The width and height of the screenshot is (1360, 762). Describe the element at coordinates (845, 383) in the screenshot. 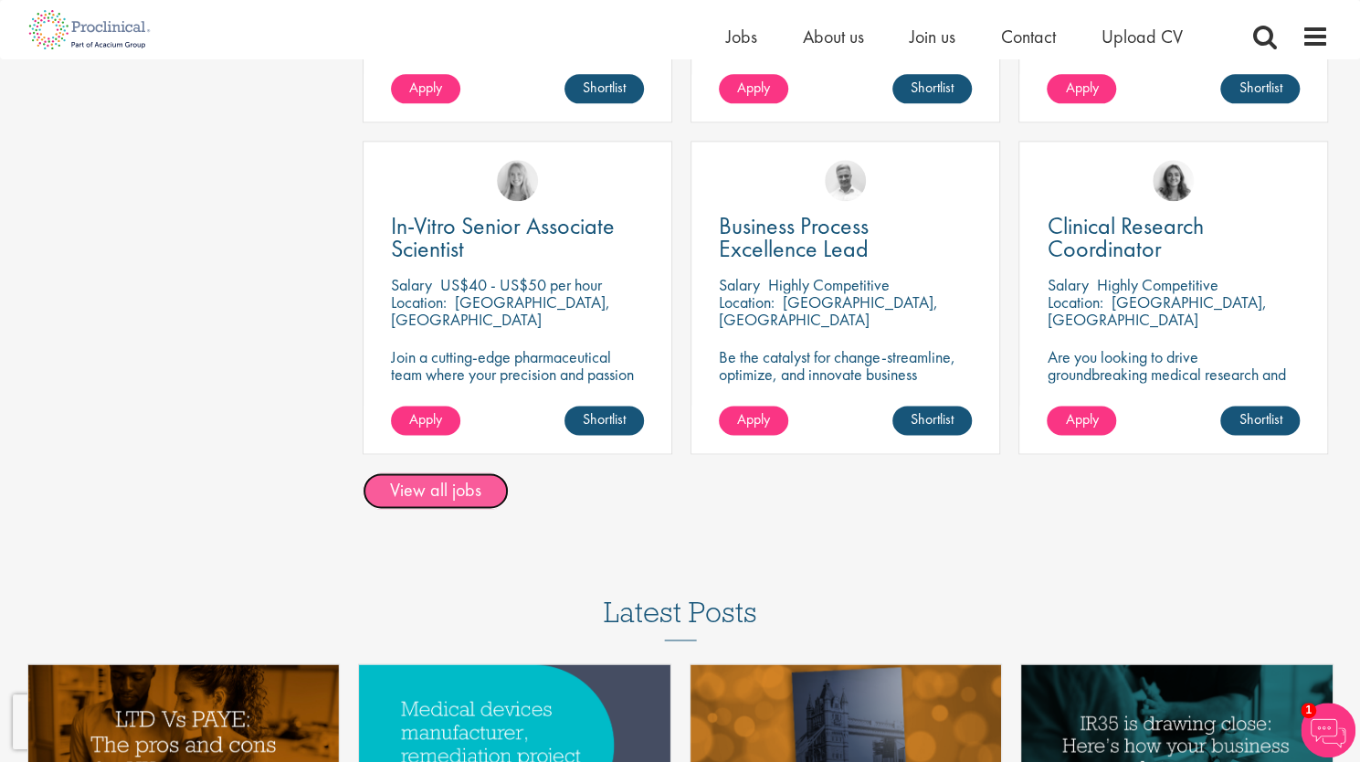

I see `p: Be the catalyst for change-streamline, optimize, and innovate business processes in a dynamic bio...` at that location.